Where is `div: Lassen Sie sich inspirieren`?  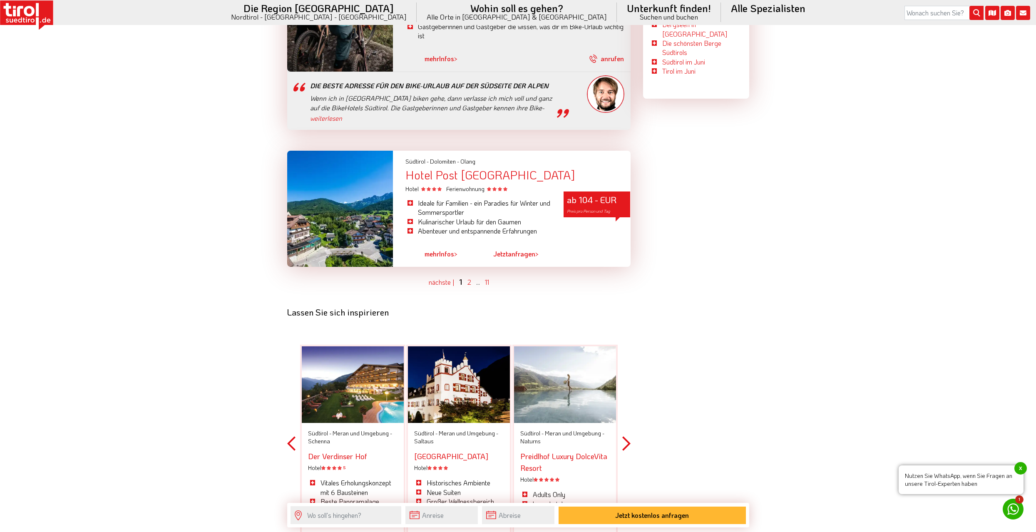 div: Lassen Sie sich inspirieren is located at coordinates (459, 312).